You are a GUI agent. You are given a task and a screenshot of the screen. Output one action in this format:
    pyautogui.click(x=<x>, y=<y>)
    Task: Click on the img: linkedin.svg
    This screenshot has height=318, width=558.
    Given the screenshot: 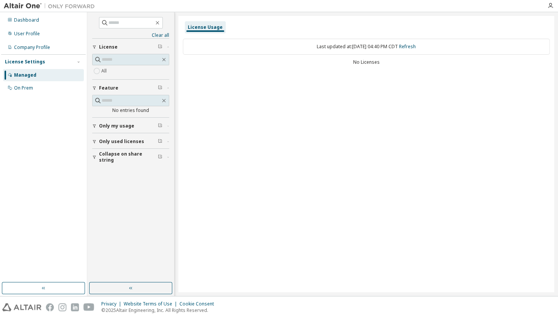 What is the action you would take?
    pyautogui.click(x=75, y=307)
    